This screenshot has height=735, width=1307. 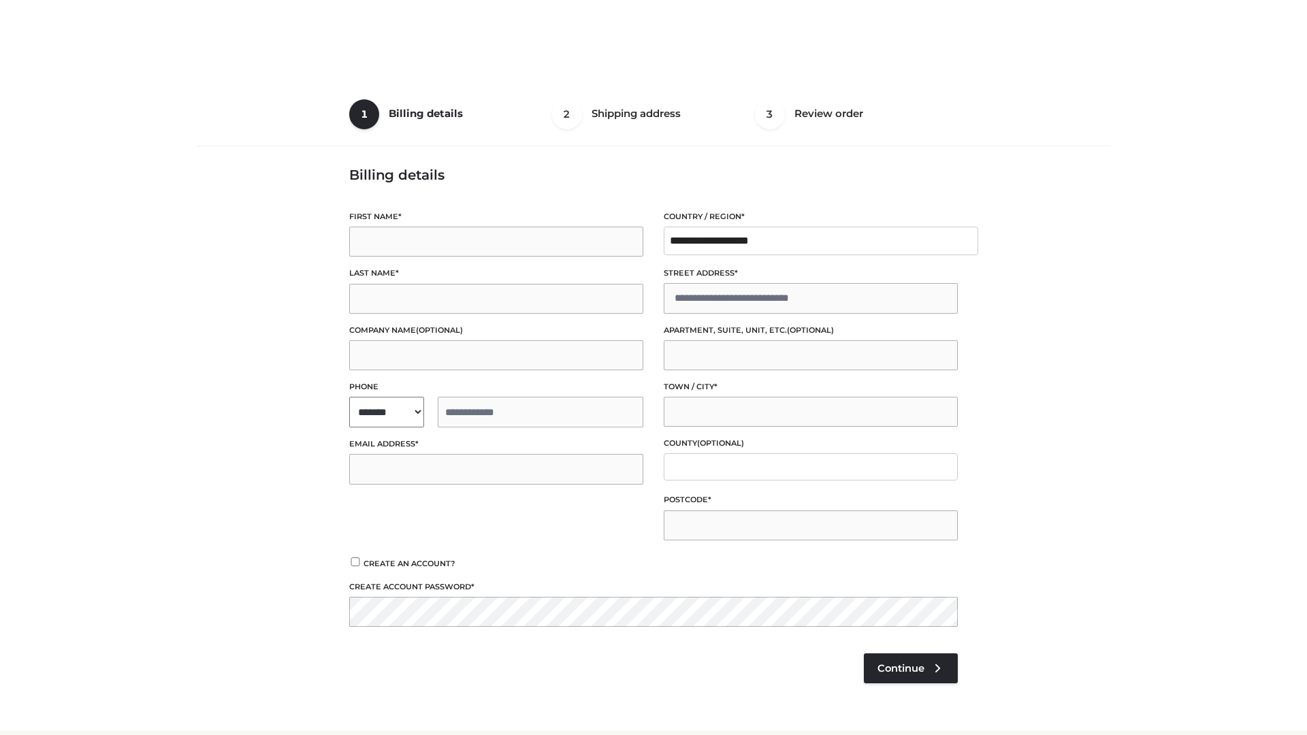 I want to click on label: Country / Region, so click(x=811, y=217).